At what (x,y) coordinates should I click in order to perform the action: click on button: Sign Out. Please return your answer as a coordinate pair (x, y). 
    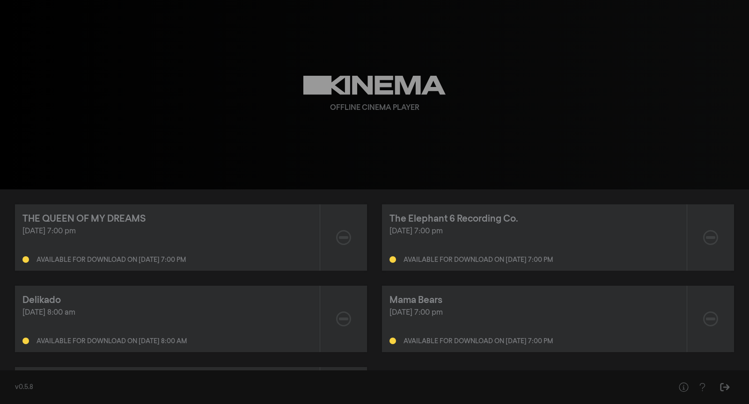
    Looking at the image, I should click on (724, 387).